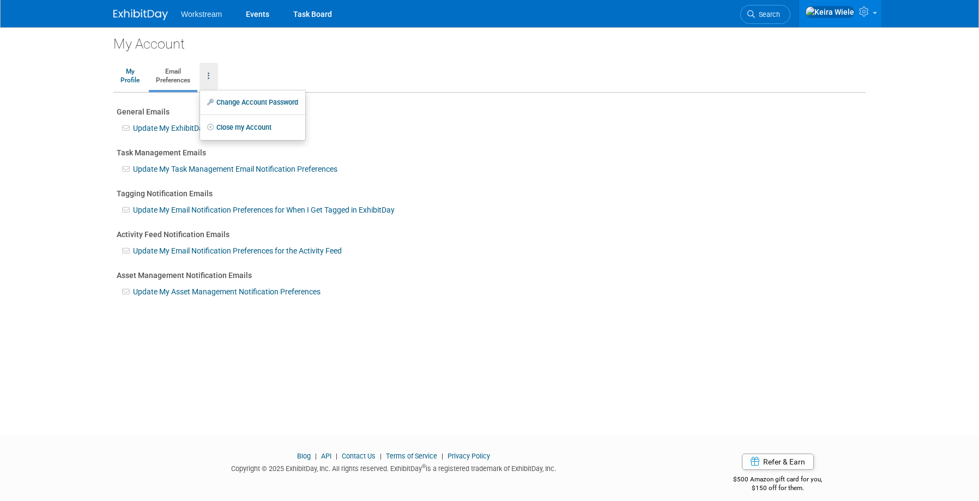 This screenshot has height=501, width=979. Describe the element at coordinates (394, 467) in the screenshot. I see `div: Copyright © 2025 ExhibitDay, Inc. All rights reserved. ExhibitDay is a registered trademark of Ex...` at that location.